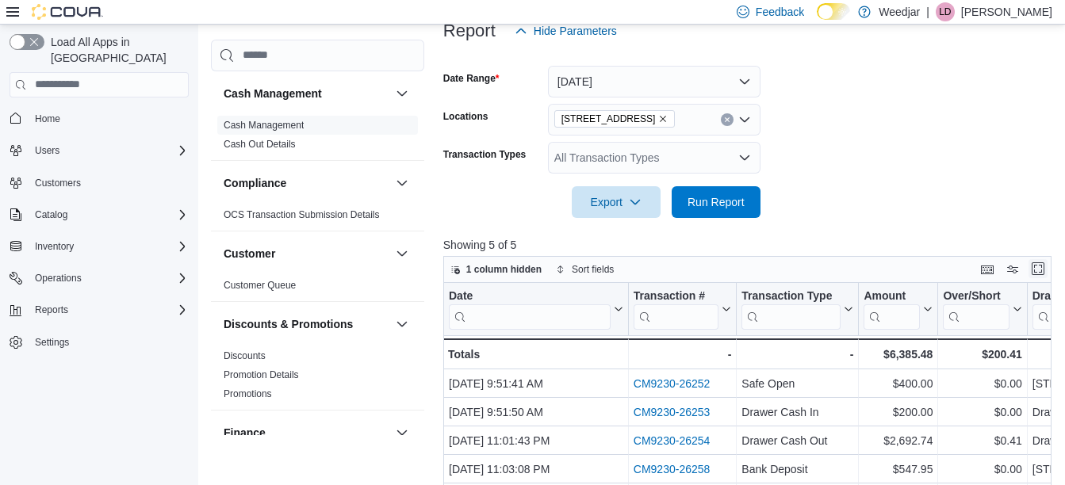 This screenshot has width=1065, height=485. Describe the element at coordinates (982, 308) in the screenshot. I see `button: Over/Short` at that location.